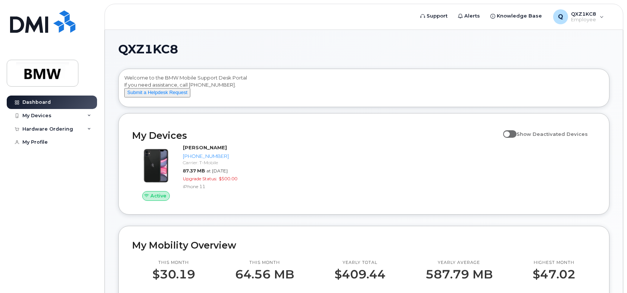  What do you see at coordinates (554, 274) in the screenshot?
I see `p: $47.02` at bounding box center [554, 274].